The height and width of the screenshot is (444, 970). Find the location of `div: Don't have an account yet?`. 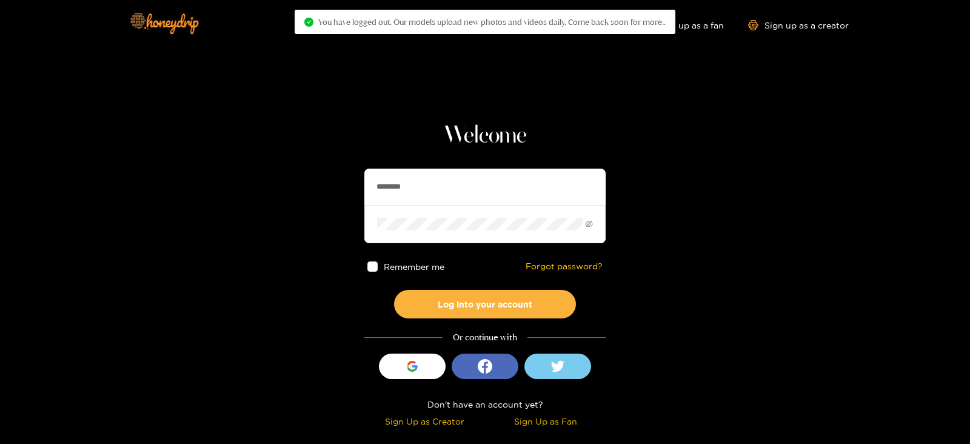

div: Don't have an account yet? is located at coordinates (485, 404).